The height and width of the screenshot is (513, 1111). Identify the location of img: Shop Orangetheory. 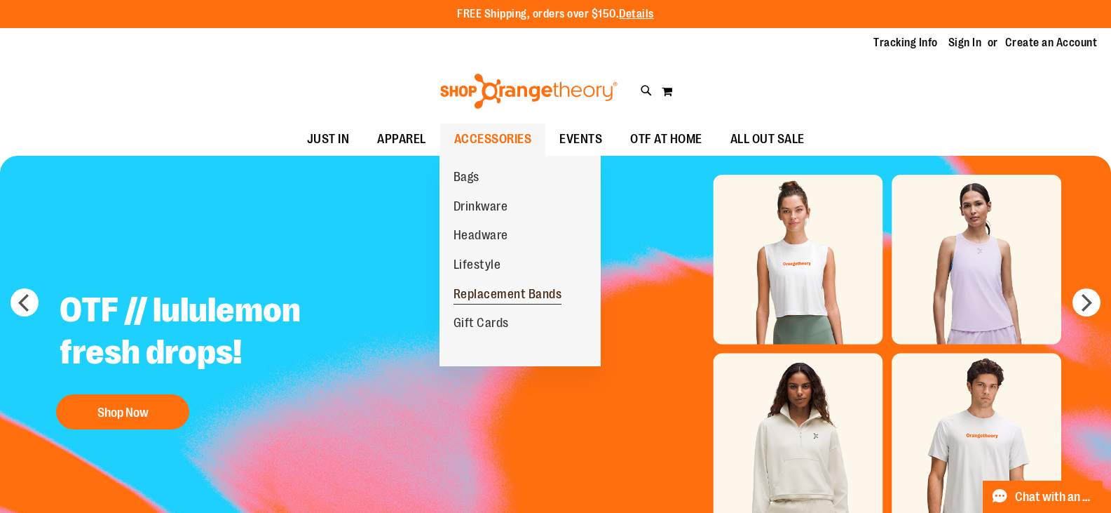
(529, 91).